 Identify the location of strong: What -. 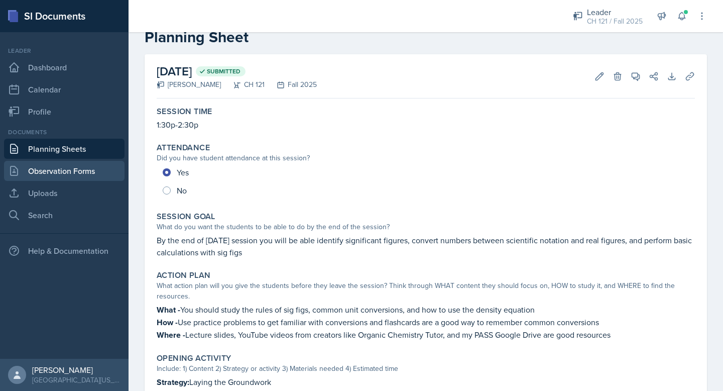
(168, 309).